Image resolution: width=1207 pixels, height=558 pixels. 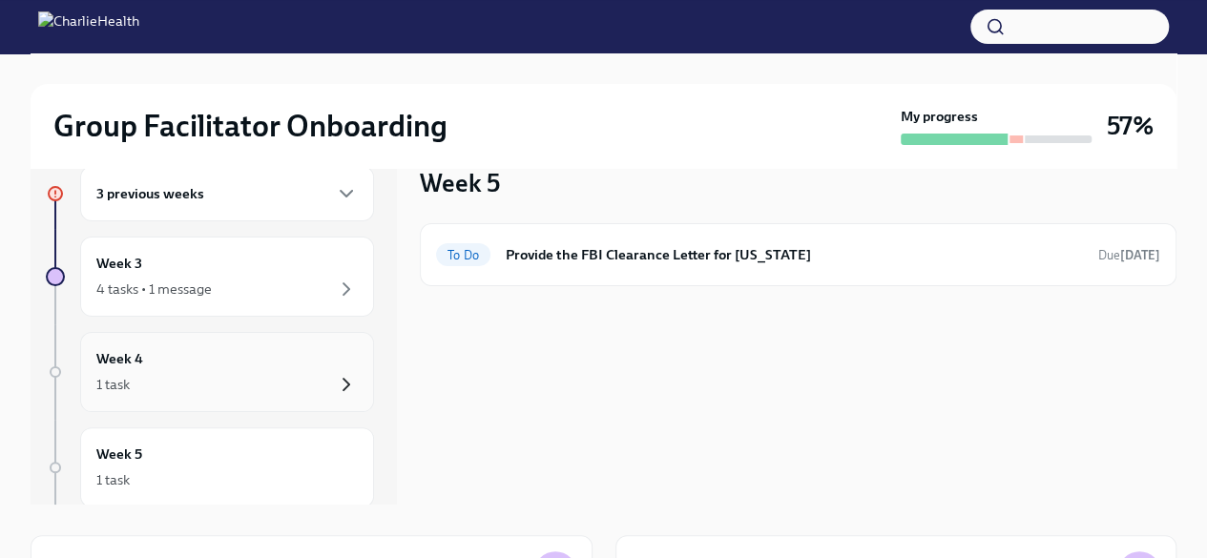 I want to click on a: Week 34 tasks • 1 message, so click(x=210, y=277).